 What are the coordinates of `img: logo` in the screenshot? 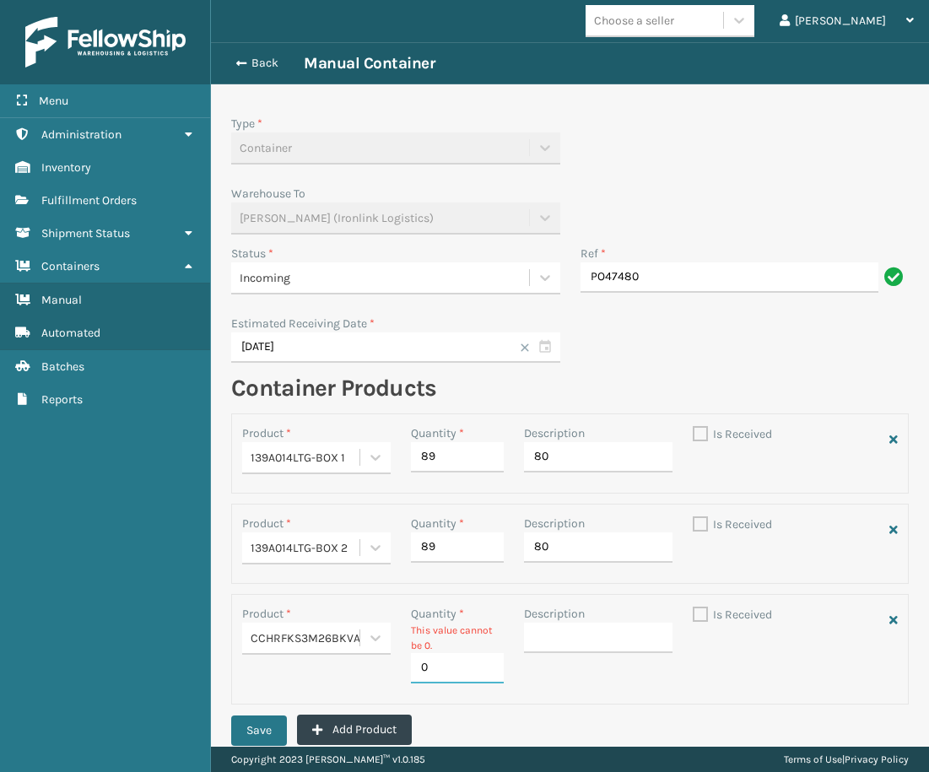 It's located at (105, 42).